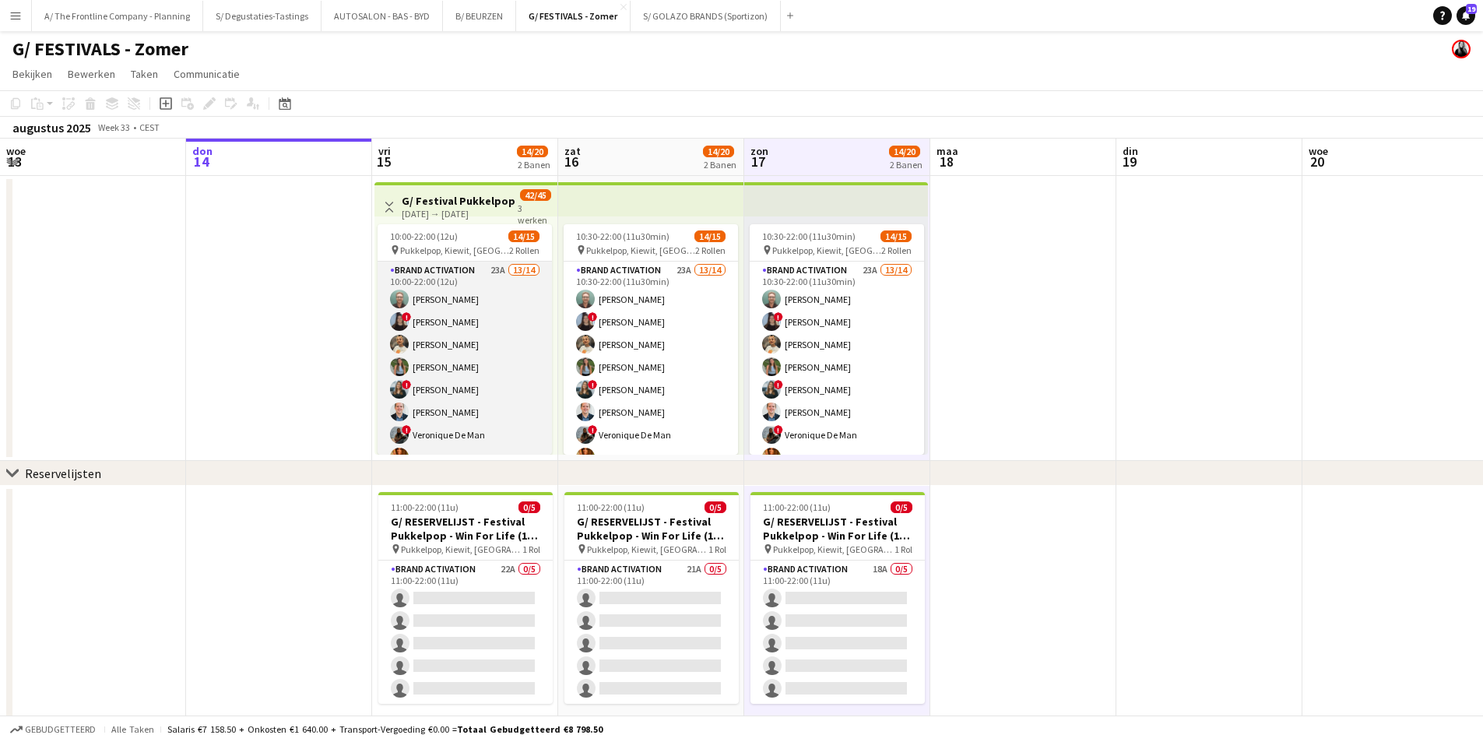 Image resolution: width=1483 pixels, height=742 pixels. What do you see at coordinates (571, 161) in the screenshot?
I see `span: 16` at bounding box center [571, 161].